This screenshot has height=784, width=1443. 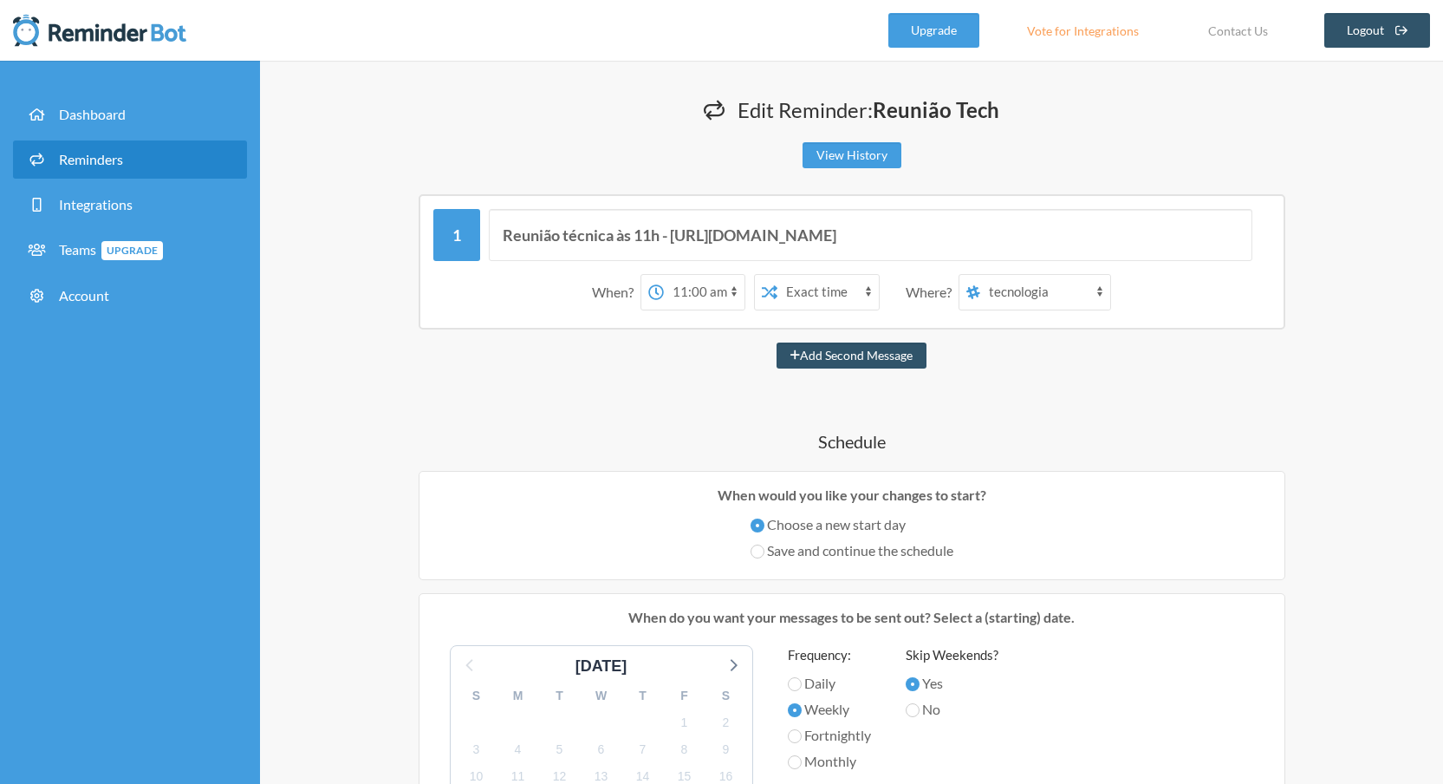 What do you see at coordinates (830, 654) in the screenshot?
I see `label: Frequency:` at bounding box center [830, 654].